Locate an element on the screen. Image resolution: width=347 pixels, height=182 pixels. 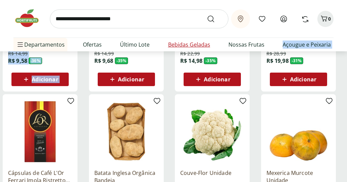
span: R$ 28,99 is located at coordinates (276, 54).